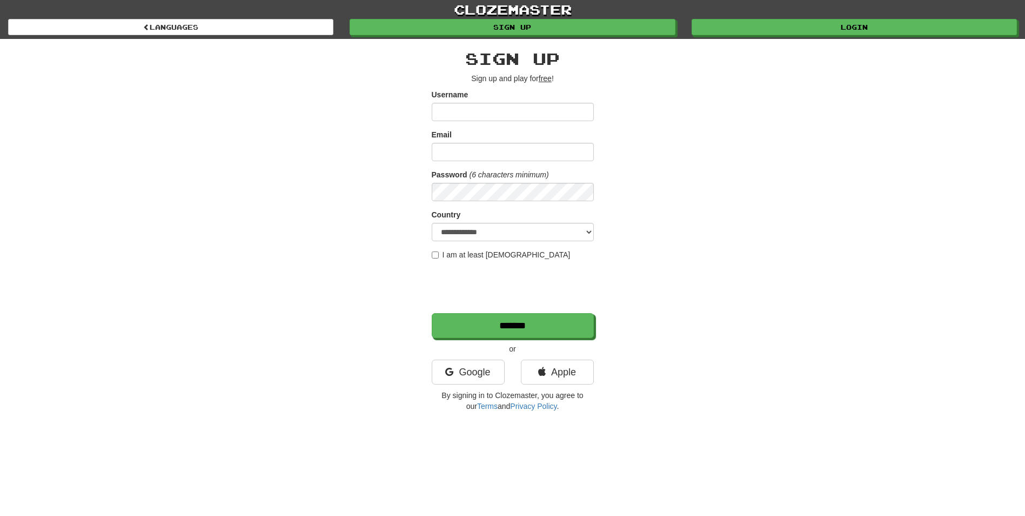 This screenshot has width=1025, height=516. What do you see at coordinates (442, 135) in the screenshot?
I see `label: Email` at bounding box center [442, 135].